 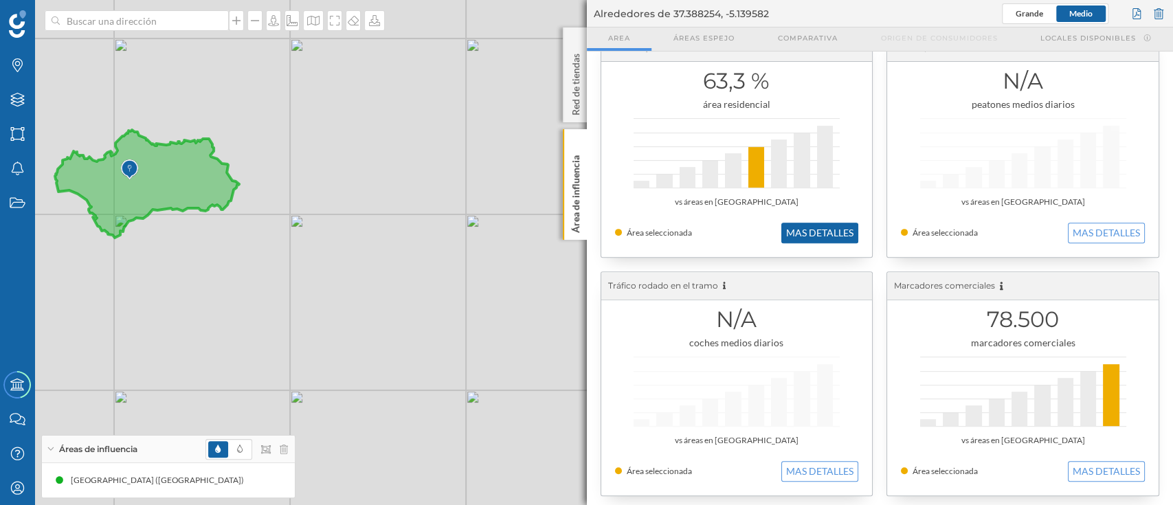 What do you see at coordinates (575, 191) in the screenshot?
I see `p: Área de influencia` at bounding box center [575, 191].